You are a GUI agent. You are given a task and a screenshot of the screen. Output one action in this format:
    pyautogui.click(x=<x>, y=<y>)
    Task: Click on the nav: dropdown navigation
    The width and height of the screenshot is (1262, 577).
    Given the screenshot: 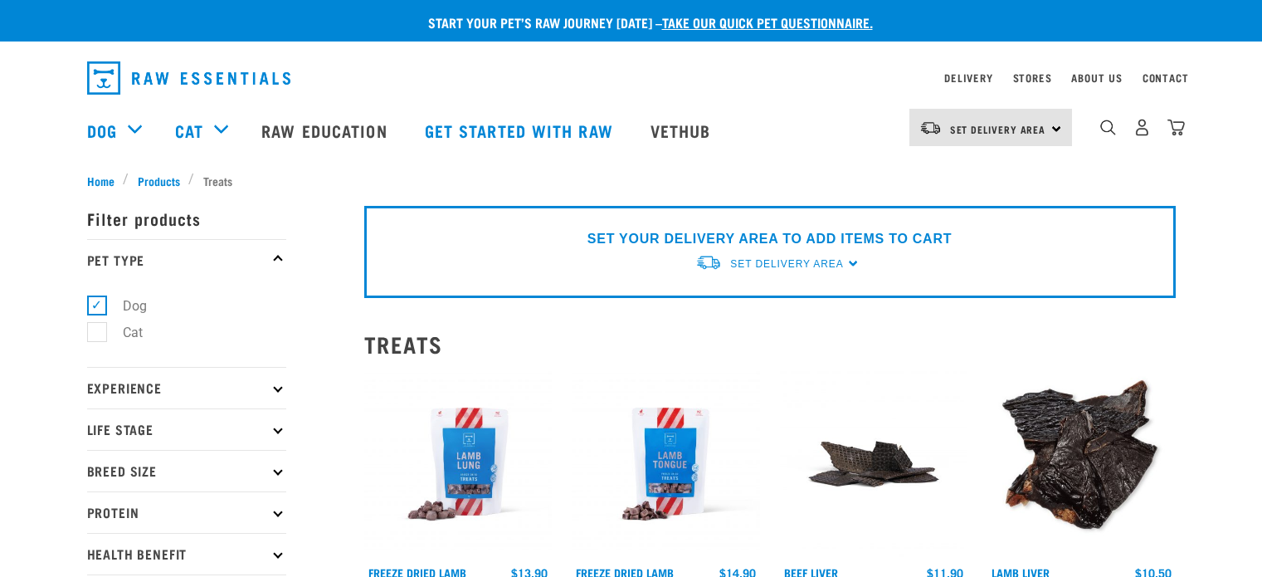 What is the action you would take?
    pyautogui.click(x=631, y=78)
    